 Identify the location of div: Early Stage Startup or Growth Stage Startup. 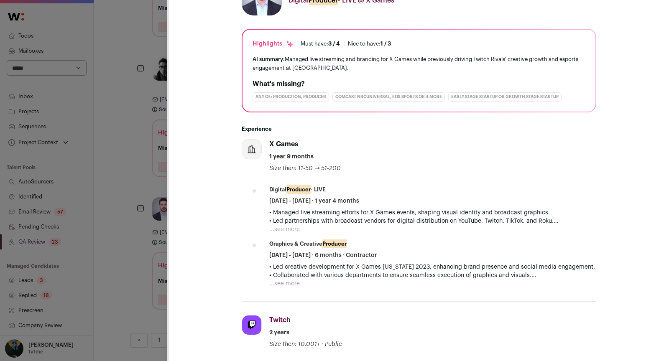
(505, 97).